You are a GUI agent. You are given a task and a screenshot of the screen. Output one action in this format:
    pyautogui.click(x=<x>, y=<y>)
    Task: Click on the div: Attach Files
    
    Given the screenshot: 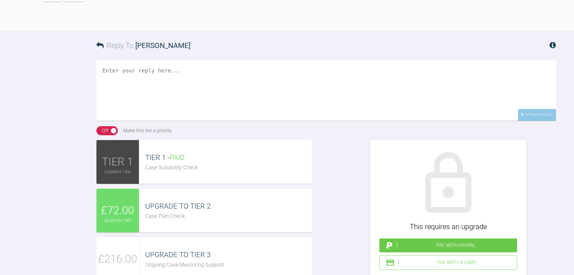 What is the action you would take?
    pyautogui.click(x=537, y=115)
    